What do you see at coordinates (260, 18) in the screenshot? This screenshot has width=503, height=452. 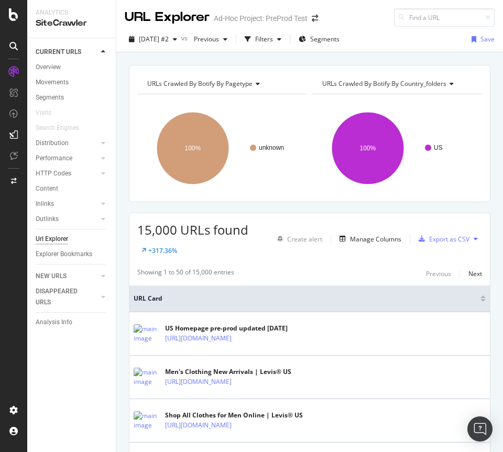 I see `div: Ad-Hoc Project: PreProd Test` at bounding box center [260, 18].